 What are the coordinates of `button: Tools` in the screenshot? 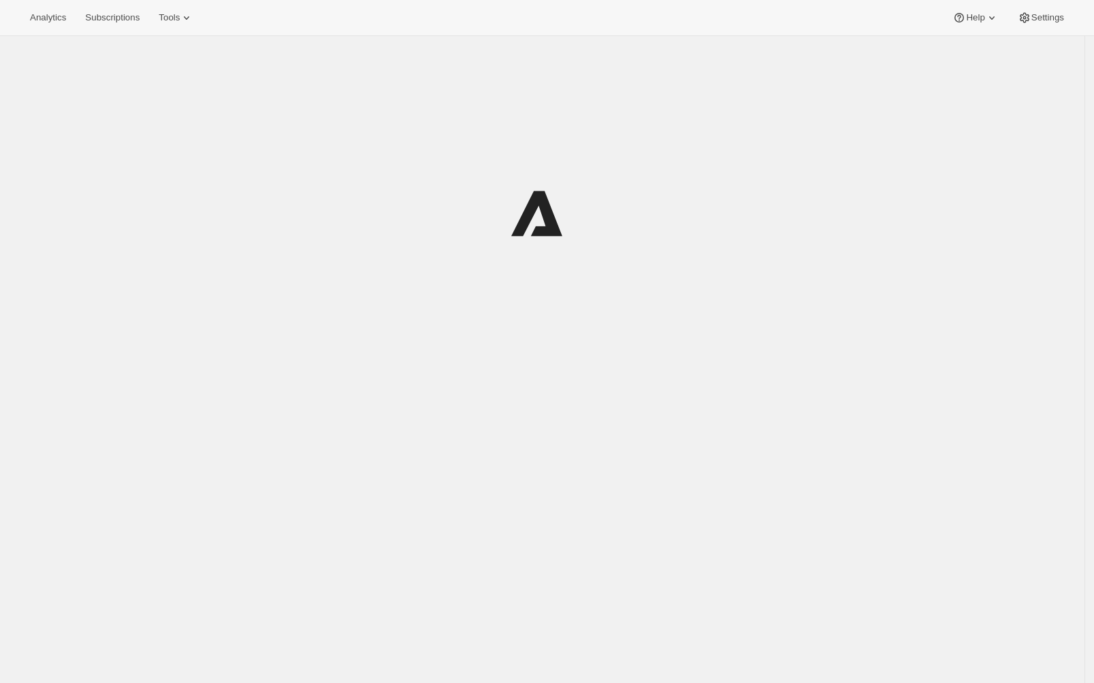 It's located at (176, 18).